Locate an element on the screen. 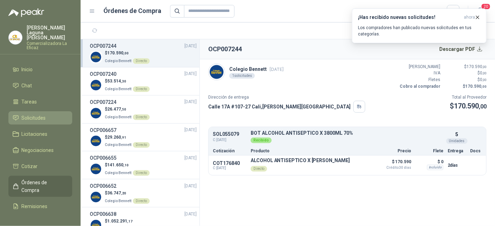 Image resolution: width=495 pixels, height=226 pixels. span: ,50 is located at coordinates (123, 109).